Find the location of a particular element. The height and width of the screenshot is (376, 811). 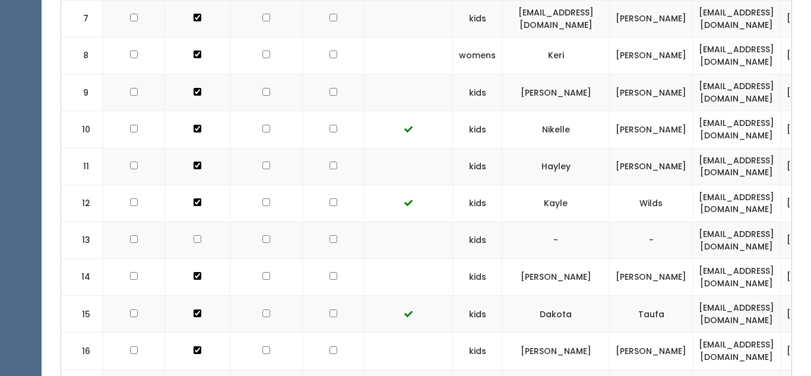

td: 12 is located at coordinates (82, 203).